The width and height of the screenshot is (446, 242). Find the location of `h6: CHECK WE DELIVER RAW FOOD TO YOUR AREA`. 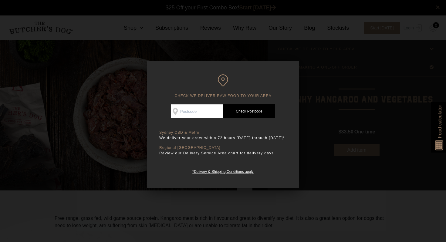

h6: CHECK WE DELIVER RAW FOOD TO YOUR AREA is located at coordinates (223, 86).